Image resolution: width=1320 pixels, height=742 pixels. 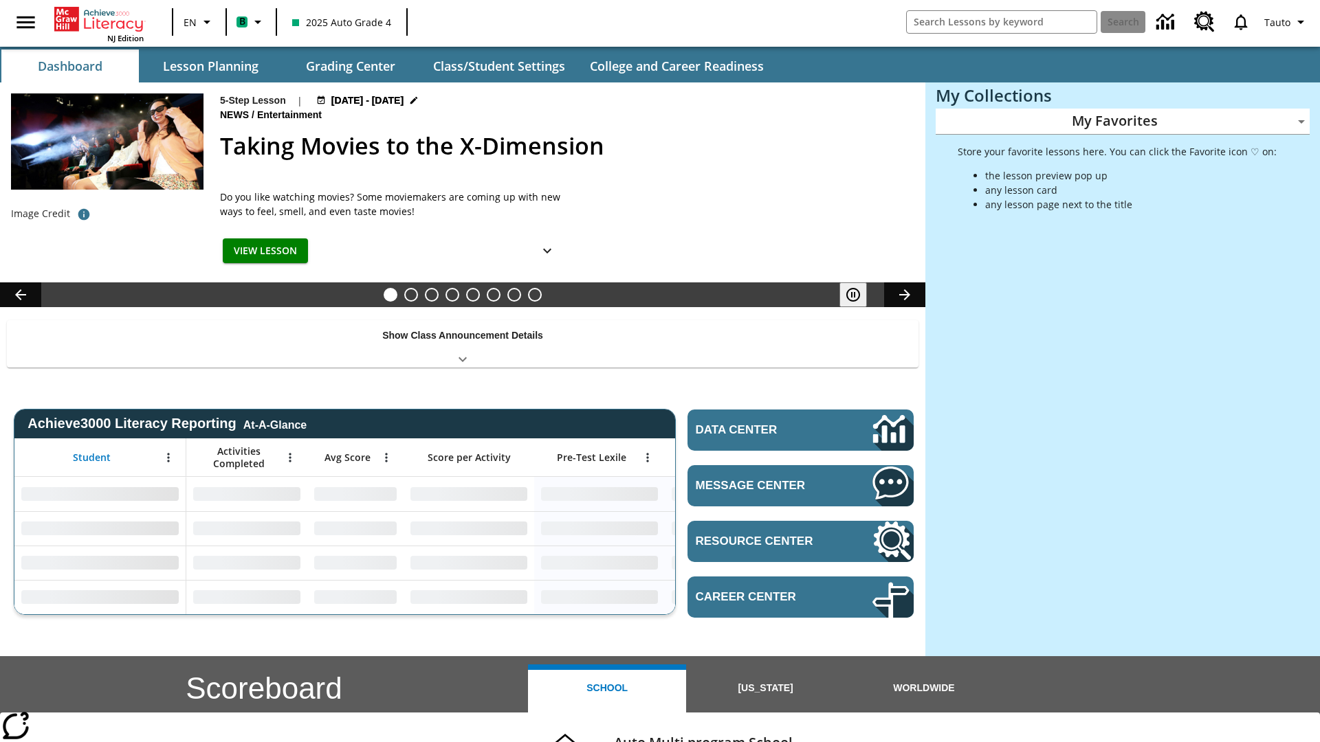 I want to click on span: Score per Activity, so click(x=469, y=458).